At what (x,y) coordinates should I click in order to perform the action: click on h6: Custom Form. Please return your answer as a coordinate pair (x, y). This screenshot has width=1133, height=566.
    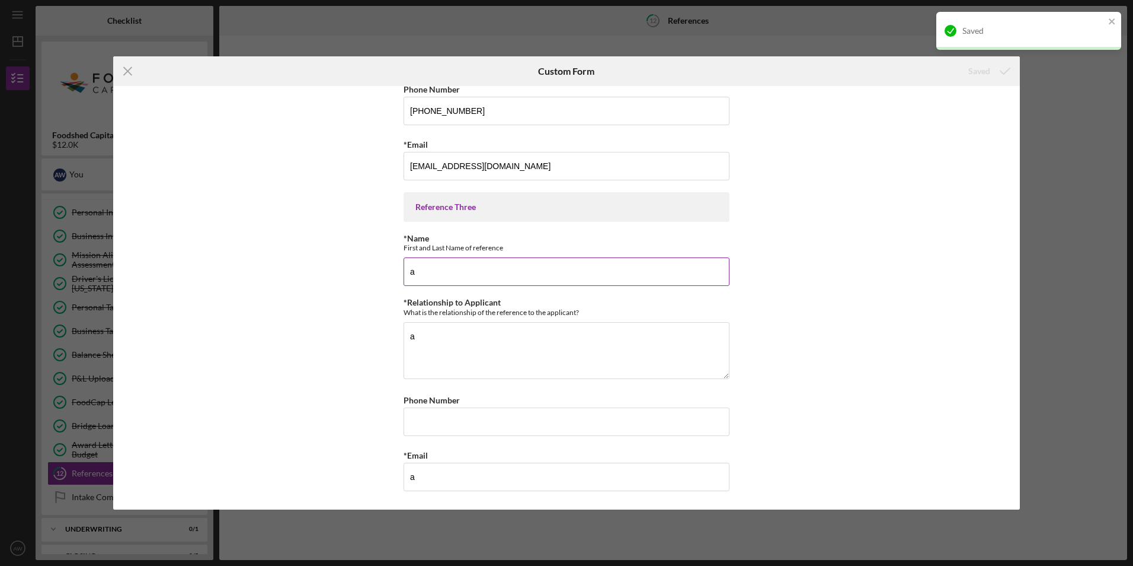
    Looking at the image, I should click on (566, 71).